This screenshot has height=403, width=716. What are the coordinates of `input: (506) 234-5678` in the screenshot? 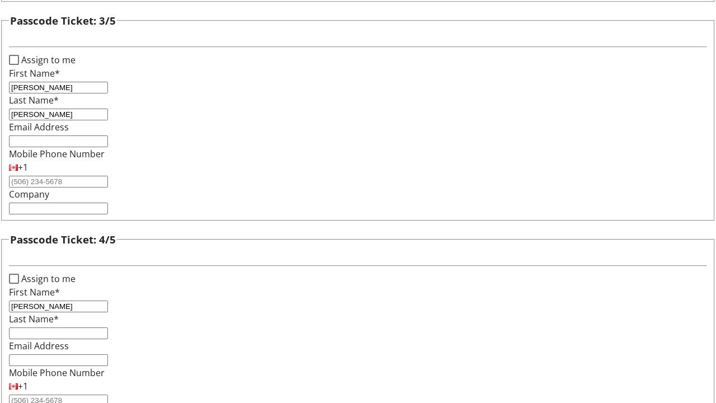 It's located at (58, 181).